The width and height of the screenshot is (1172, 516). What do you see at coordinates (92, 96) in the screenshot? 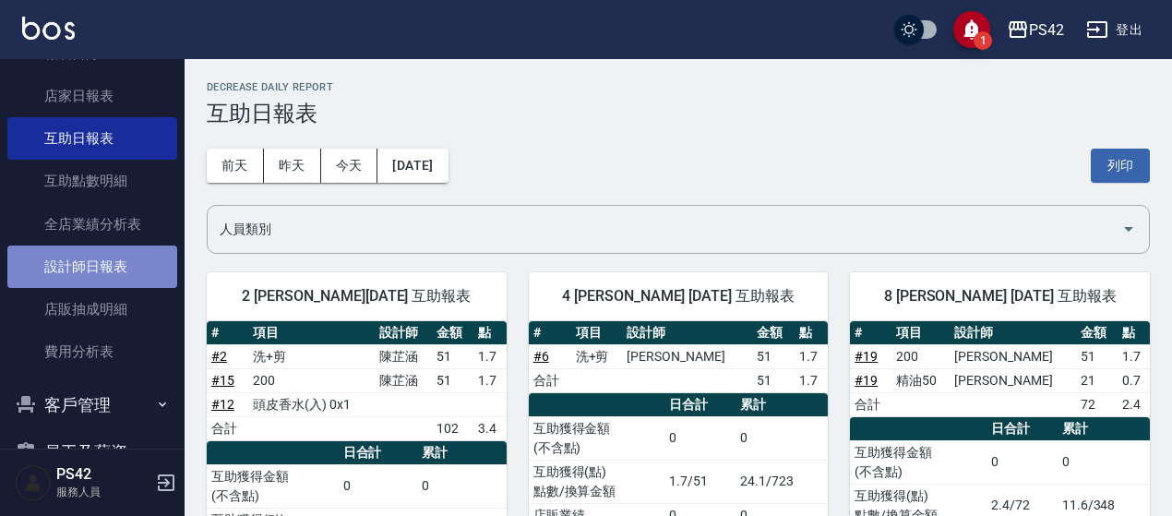
I see `a: 店家日報表` at bounding box center [92, 96].